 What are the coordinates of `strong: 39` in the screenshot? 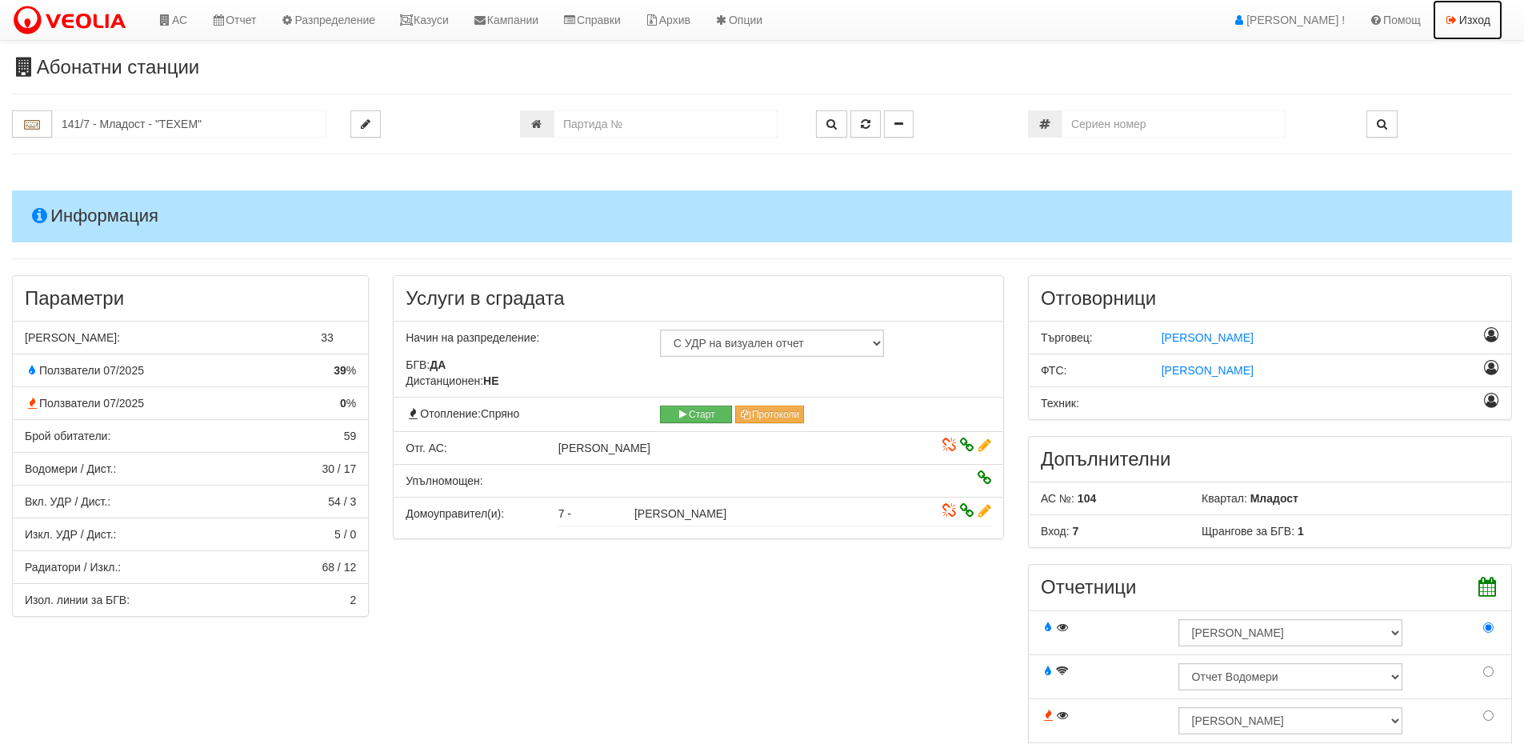 It's located at (340, 370).